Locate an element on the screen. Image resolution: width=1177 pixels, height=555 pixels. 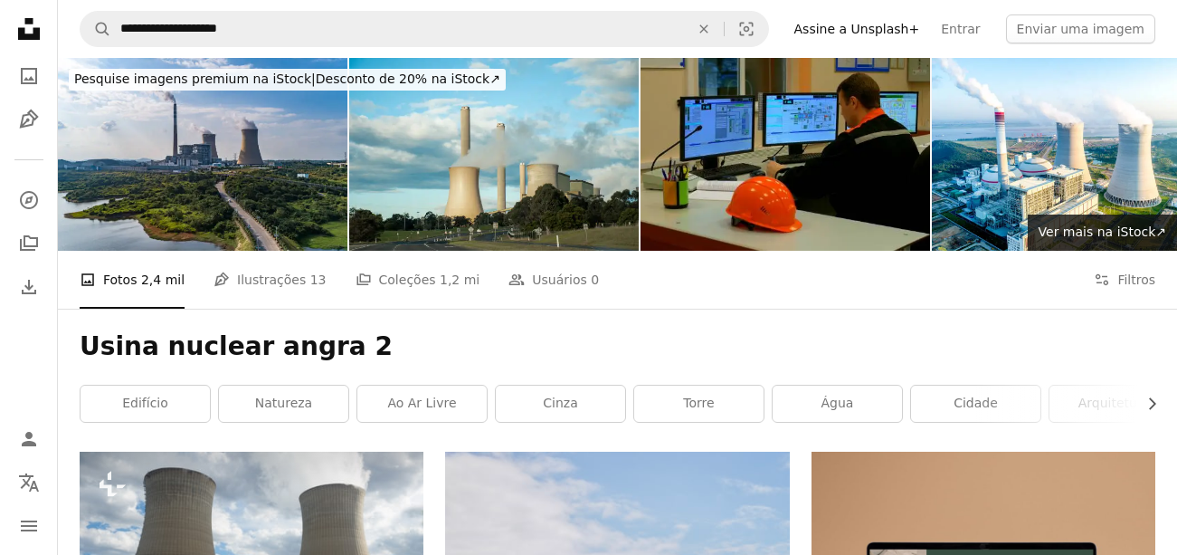
a: edifício is located at coordinates (145, 404).